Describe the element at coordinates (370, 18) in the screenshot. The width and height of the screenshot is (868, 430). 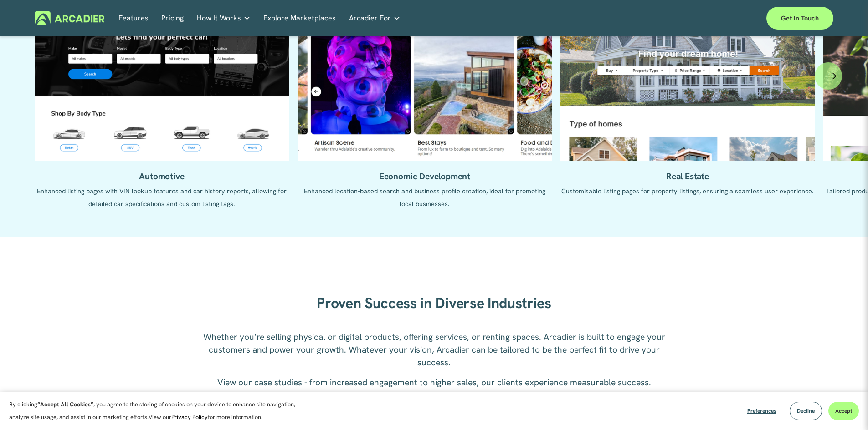
I see `span: Arcadier For` at that location.